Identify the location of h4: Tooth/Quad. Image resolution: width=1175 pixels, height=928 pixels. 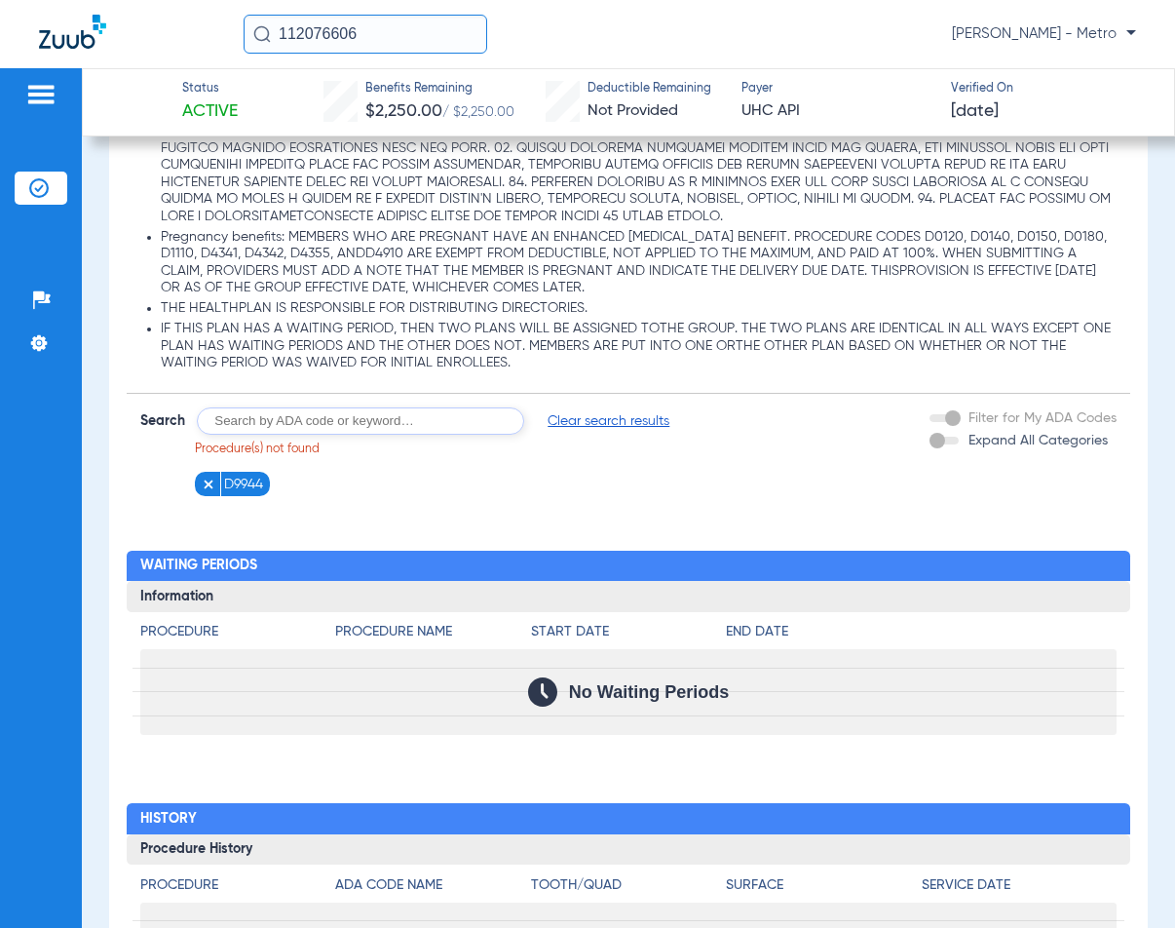
(629, 885).